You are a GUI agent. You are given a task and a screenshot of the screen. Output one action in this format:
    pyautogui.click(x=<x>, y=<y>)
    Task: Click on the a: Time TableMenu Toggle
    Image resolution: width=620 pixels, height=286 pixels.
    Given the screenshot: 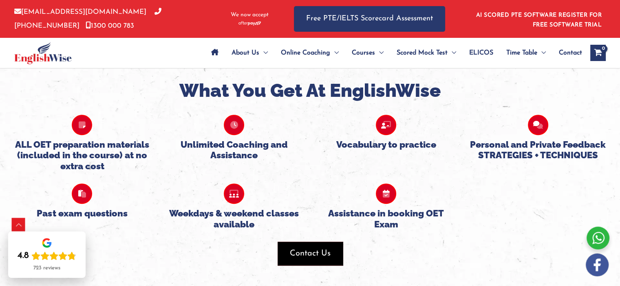 What is the action you would take?
    pyautogui.click(x=526, y=53)
    